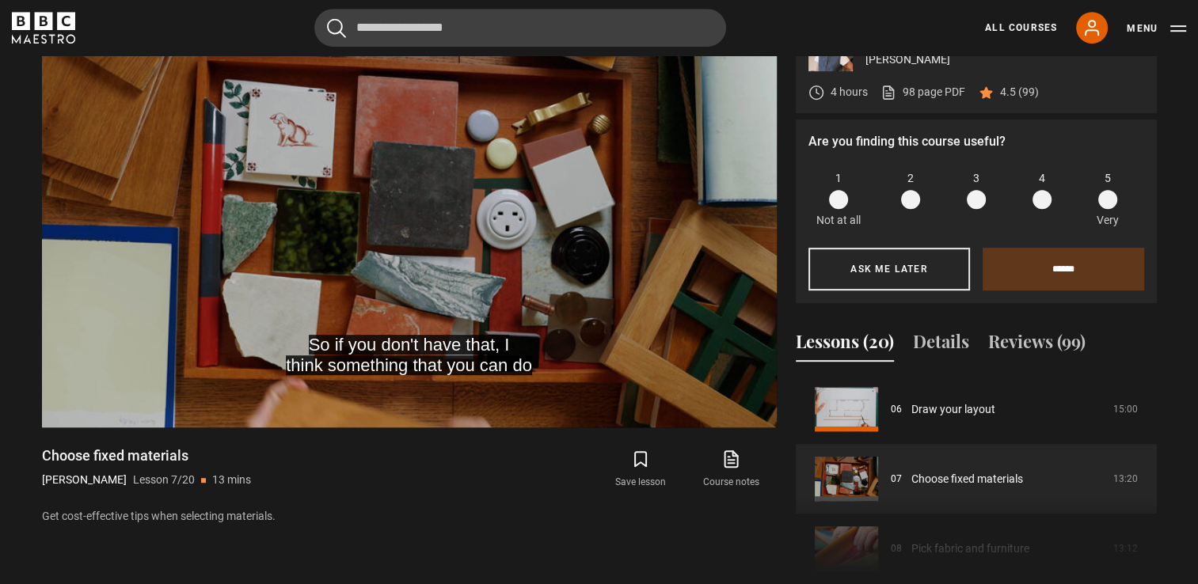 The image size is (1198, 584). Describe the element at coordinates (640, 469) in the screenshot. I see `button: Save lesson` at that location.